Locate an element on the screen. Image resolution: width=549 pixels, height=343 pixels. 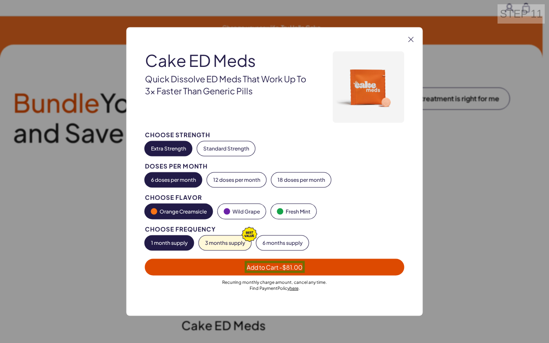
button: Standard Strength is located at coordinates (226, 149).